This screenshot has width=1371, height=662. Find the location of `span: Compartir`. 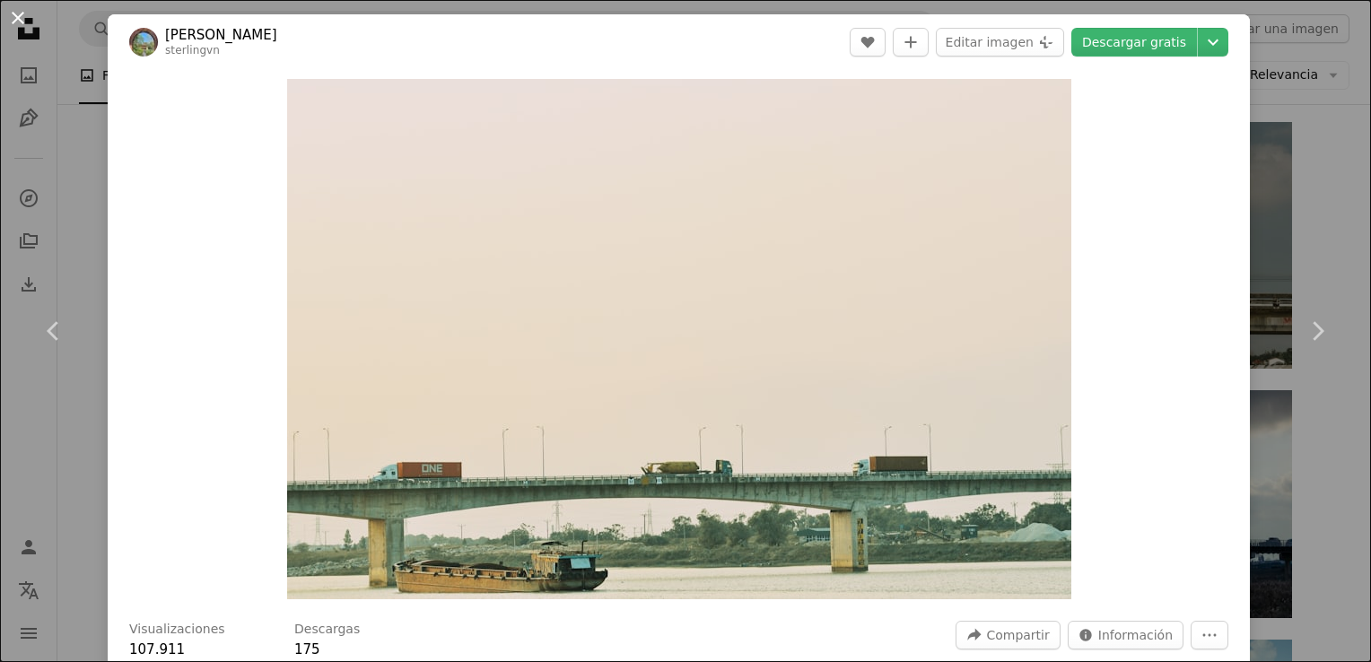

span: Compartir is located at coordinates (1018, 635).